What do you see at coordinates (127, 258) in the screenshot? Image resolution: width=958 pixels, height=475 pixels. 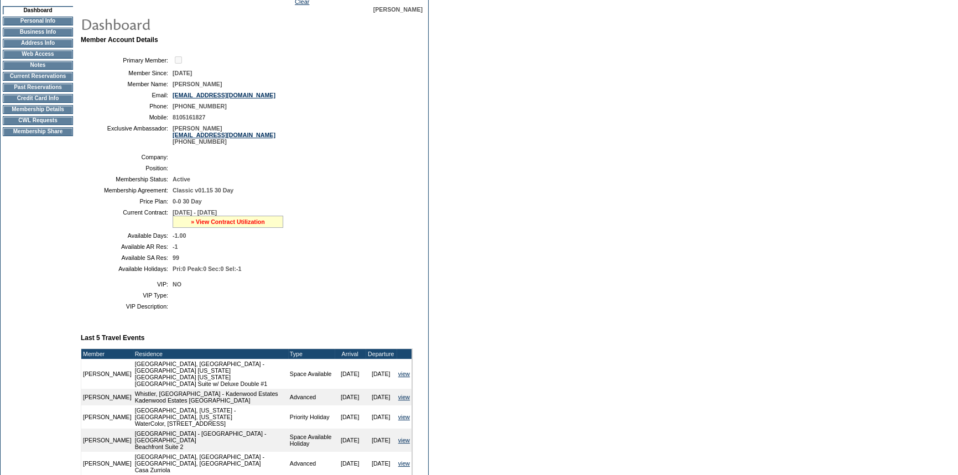 I see `td: Available SA Res:` at bounding box center [127, 258].